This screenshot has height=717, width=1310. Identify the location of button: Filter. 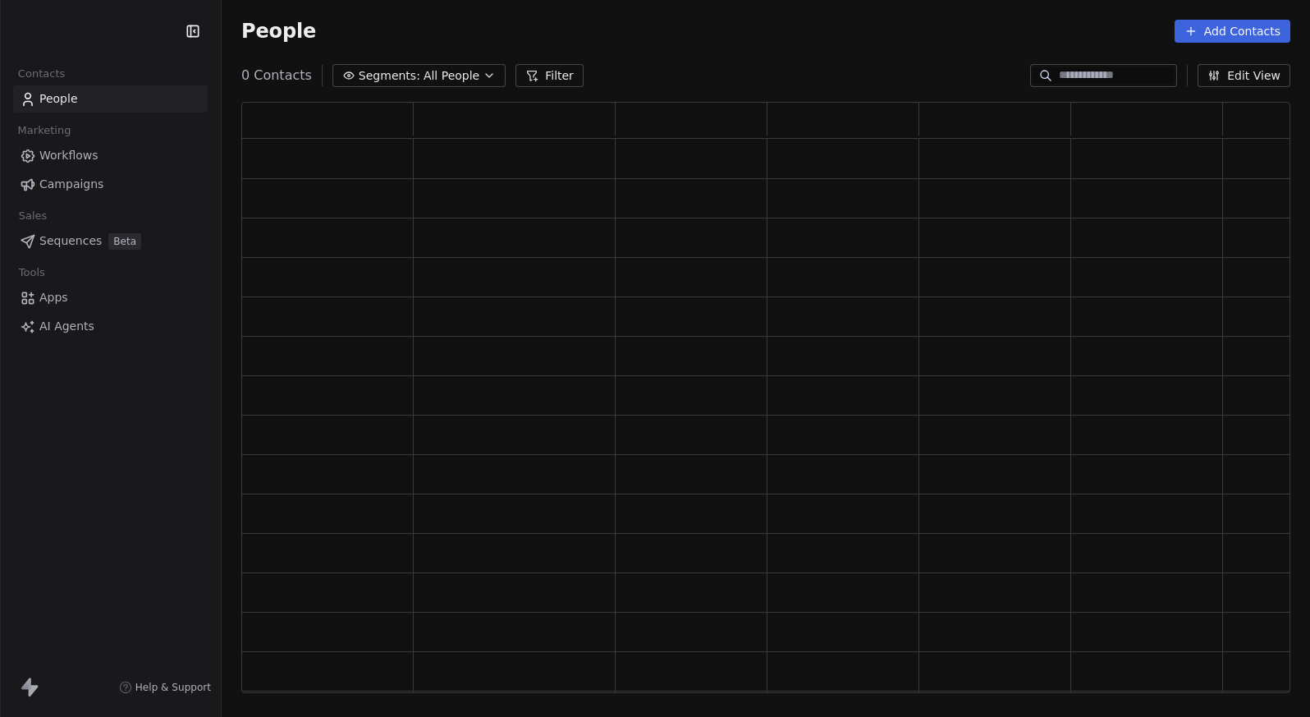
(549, 76).